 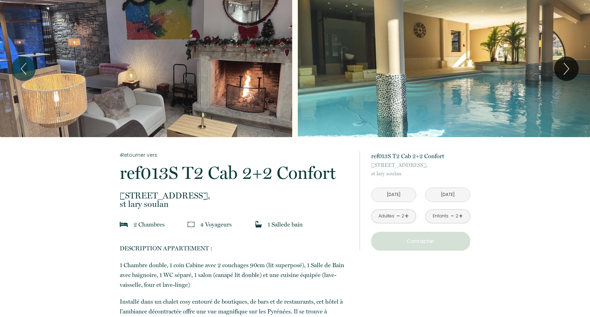 What do you see at coordinates (386, 216) in the screenshot?
I see `div: Adultes` at bounding box center [386, 216].